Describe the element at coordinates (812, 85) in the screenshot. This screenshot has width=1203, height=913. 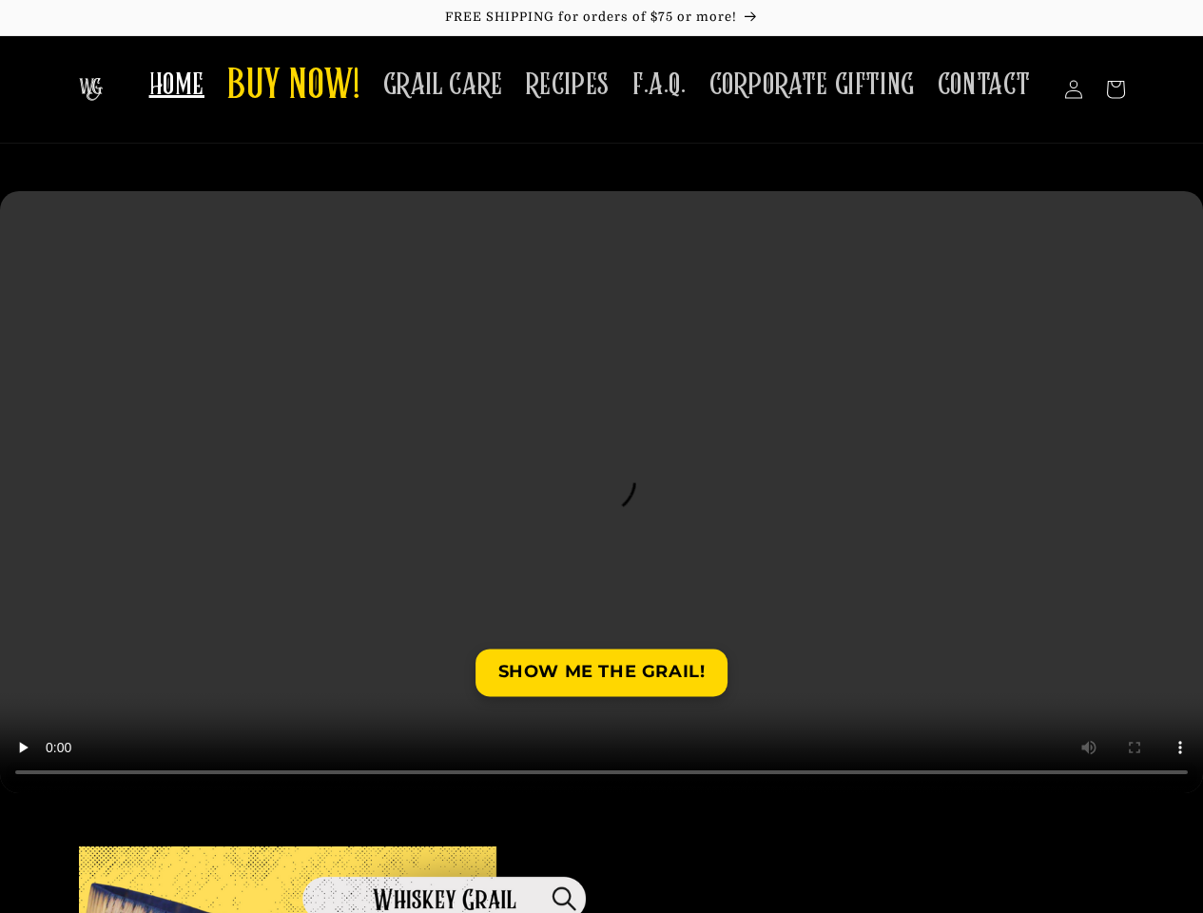
I see `span: CORPORATE GIFTING` at that location.